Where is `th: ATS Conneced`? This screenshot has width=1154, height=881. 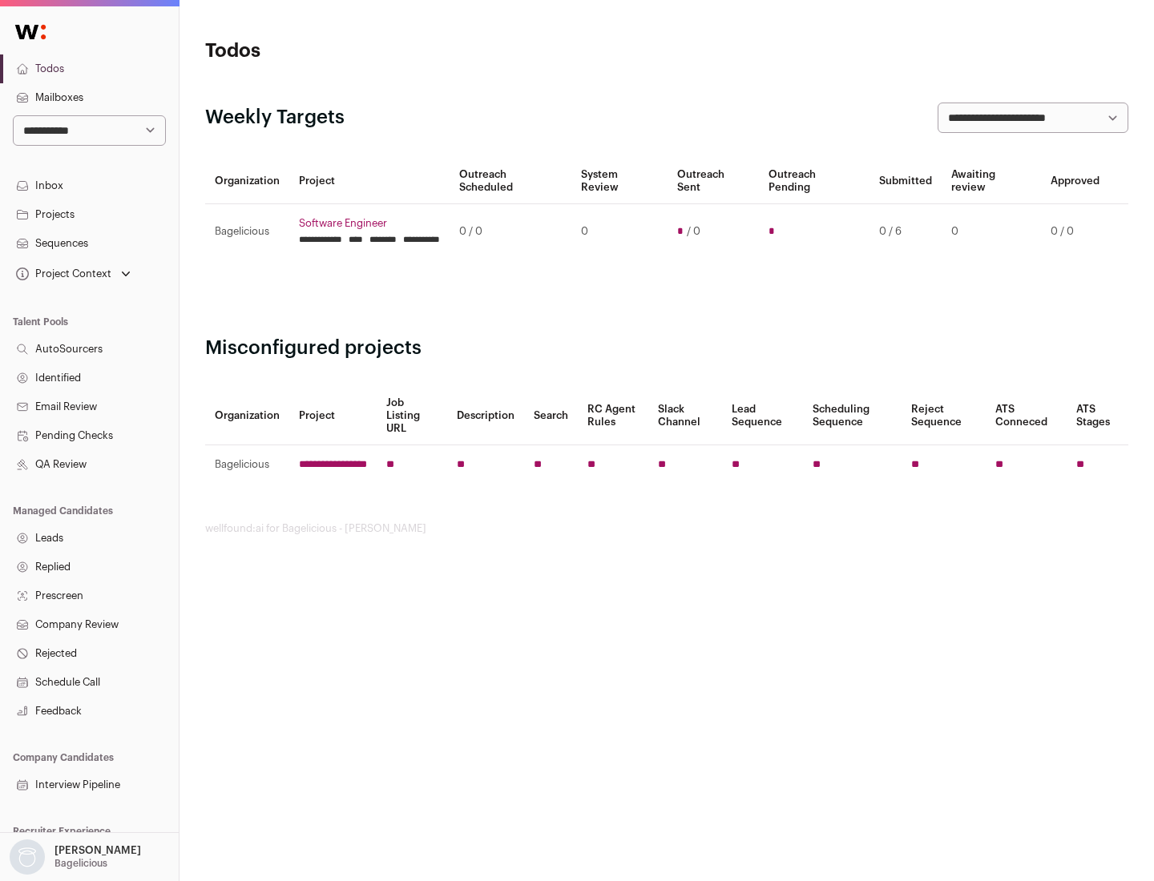
th: ATS Conneced is located at coordinates (1026, 416).